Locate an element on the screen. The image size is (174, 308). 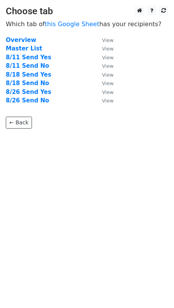
strong: 8/18 Send Yes is located at coordinates (28, 75).